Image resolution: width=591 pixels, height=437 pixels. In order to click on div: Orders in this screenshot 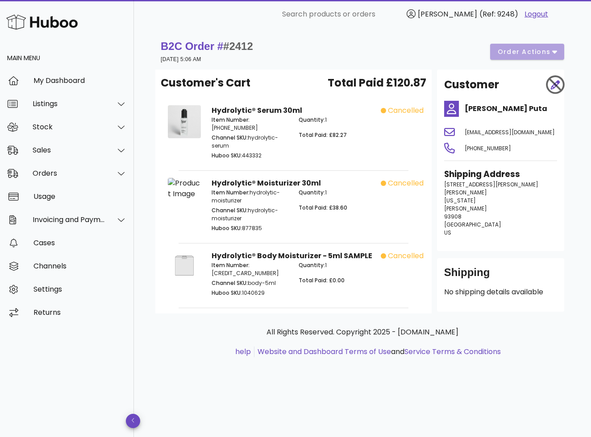, I will do `click(69, 173)`.